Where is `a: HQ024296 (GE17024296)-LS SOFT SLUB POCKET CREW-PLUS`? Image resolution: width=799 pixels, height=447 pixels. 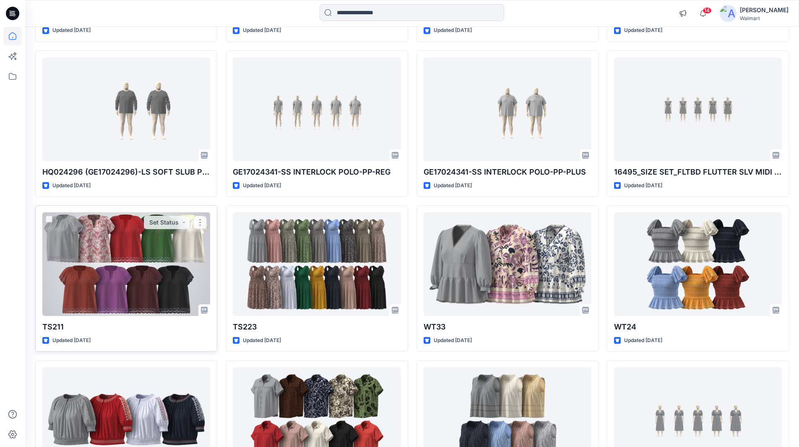
a: HQ024296 (GE17024296)-LS SOFT SLUB POCKET CREW-PLUS is located at coordinates (126, 109).